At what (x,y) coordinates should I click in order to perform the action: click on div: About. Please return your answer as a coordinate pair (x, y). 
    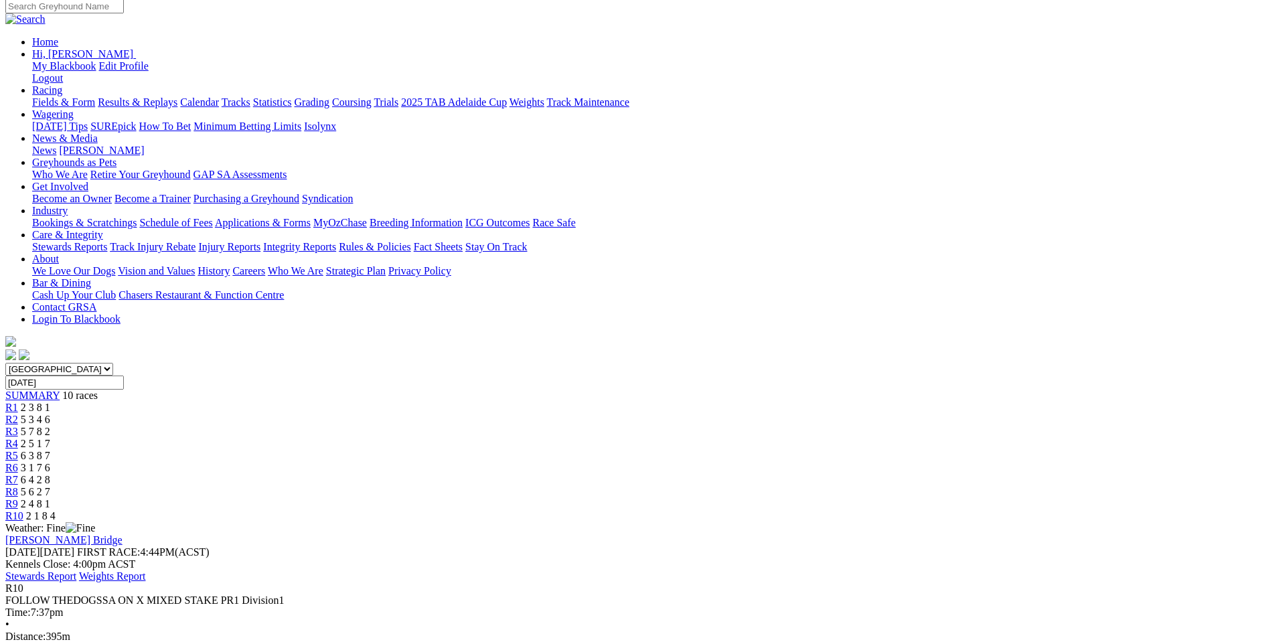
    Looking at the image, I should click on (648, 271).